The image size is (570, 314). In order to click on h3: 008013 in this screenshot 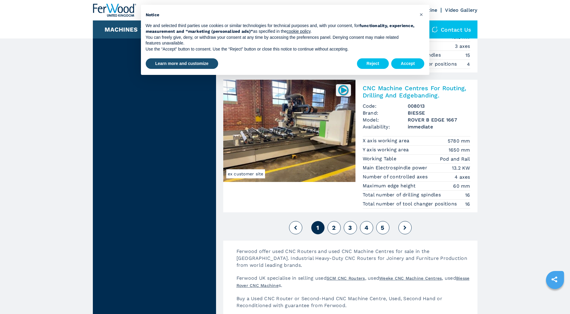, I will do `click(439, 106)`.